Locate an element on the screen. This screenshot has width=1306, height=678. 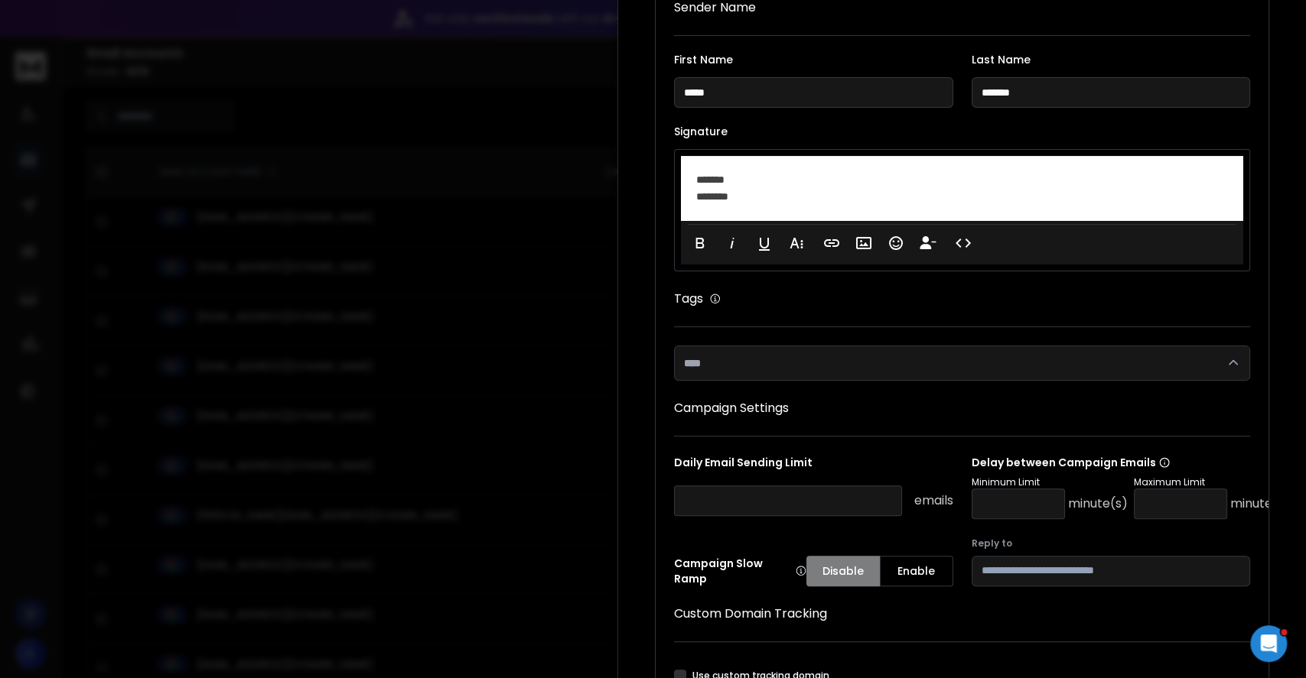
button: Insert Image (Ctrl+P) is located at coordinates (863, 243).